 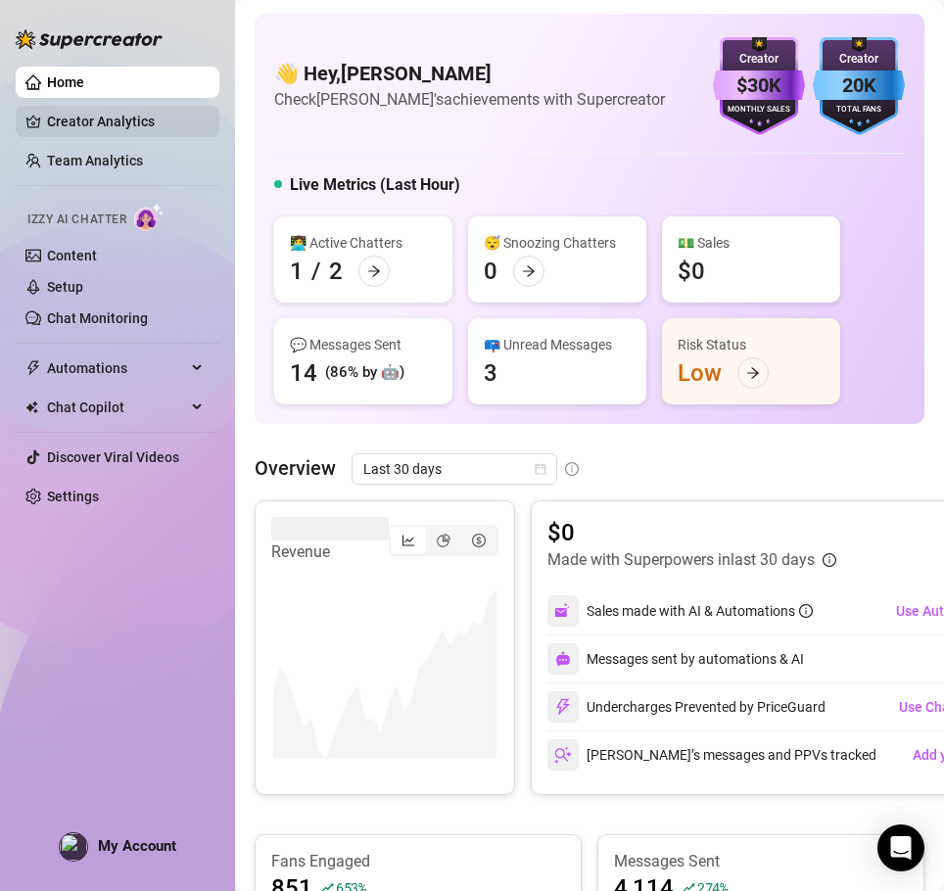 What do you see at coordinates (31, 407) in the screenshot?
I see `img: Chat Copilot` at bounding box center [31, 407].